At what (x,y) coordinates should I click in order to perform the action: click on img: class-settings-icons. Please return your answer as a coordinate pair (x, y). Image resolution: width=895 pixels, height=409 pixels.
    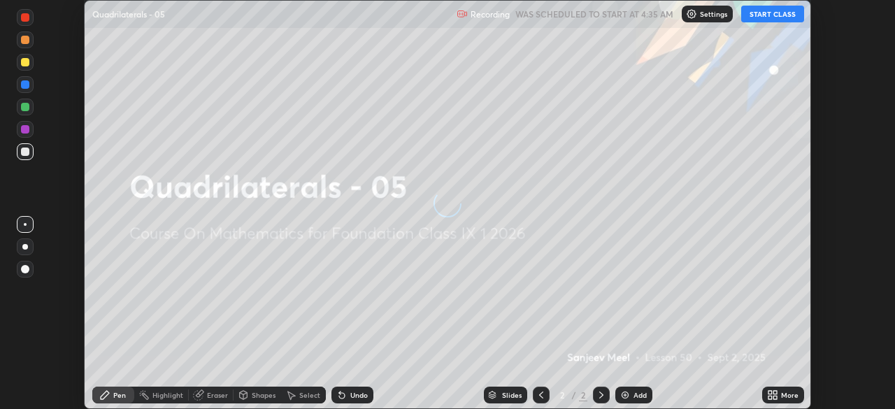
    Looking at the image, I should click on (691, 14).